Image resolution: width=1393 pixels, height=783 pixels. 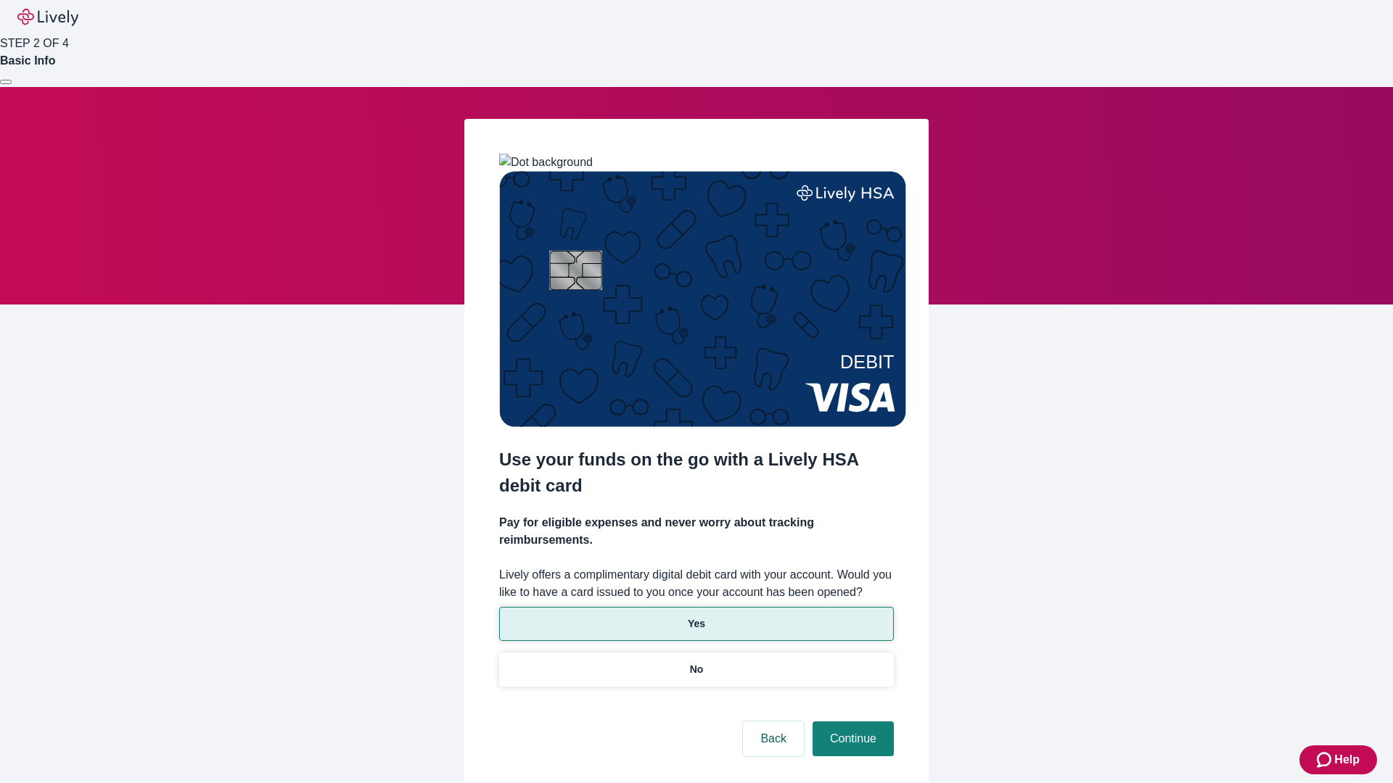 What do you see at coordinates (696, 624) in the screenshot?
I see `p: Yes` at bounding box center [696, 624].